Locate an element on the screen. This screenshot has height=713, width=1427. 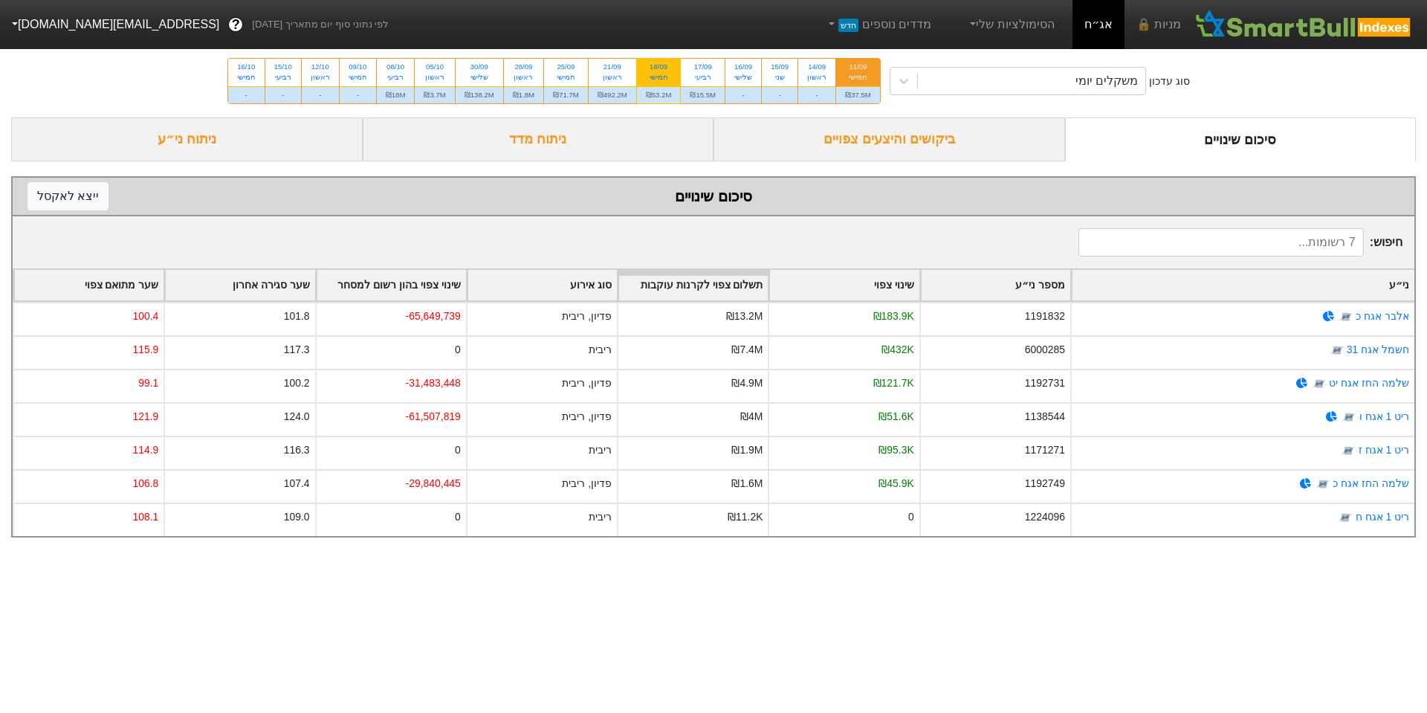
div: ניתוח ני״ע is located at coordinates (187, 139).